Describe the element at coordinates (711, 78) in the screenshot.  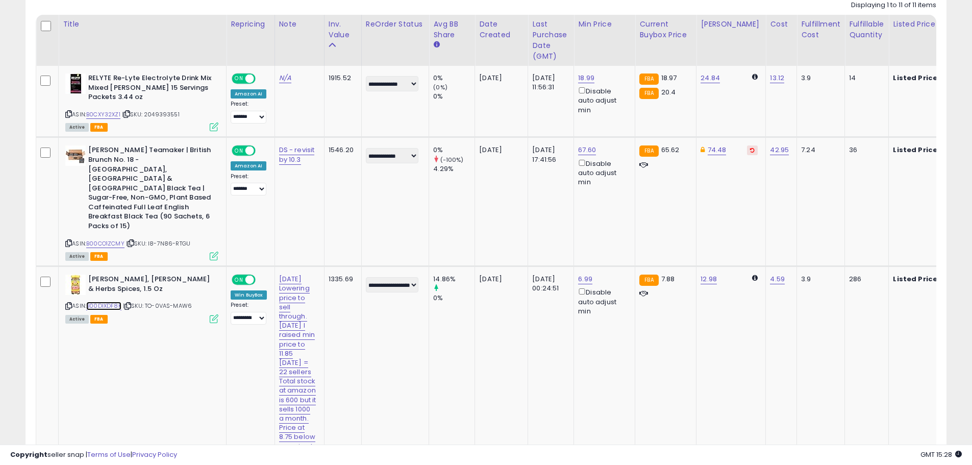
I see `a: 24.84` at that location.